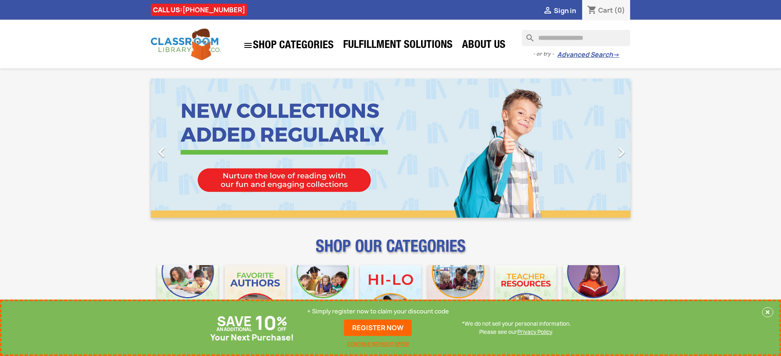  Describe the element at coordinates (188, 296) in the screenshot. I see `img: CLC_Bulk_Mobile.jpg` at that location.